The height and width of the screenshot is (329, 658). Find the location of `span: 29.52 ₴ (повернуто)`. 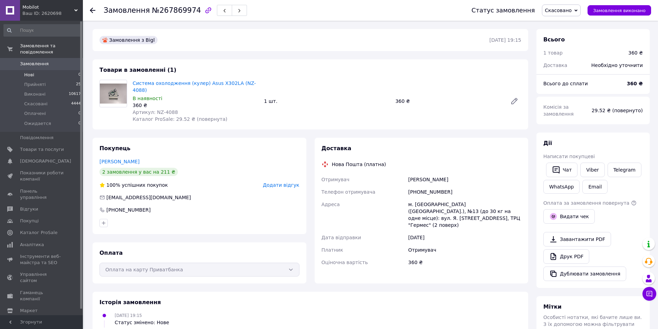

span: 29.52 ₴ (повернуто) is located at coordinates (618, 111).